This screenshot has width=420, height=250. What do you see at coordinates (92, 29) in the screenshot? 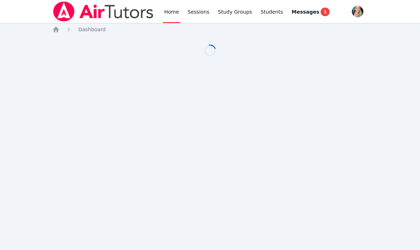
I see `a: Dashboard` at bounding box center [92, 29].